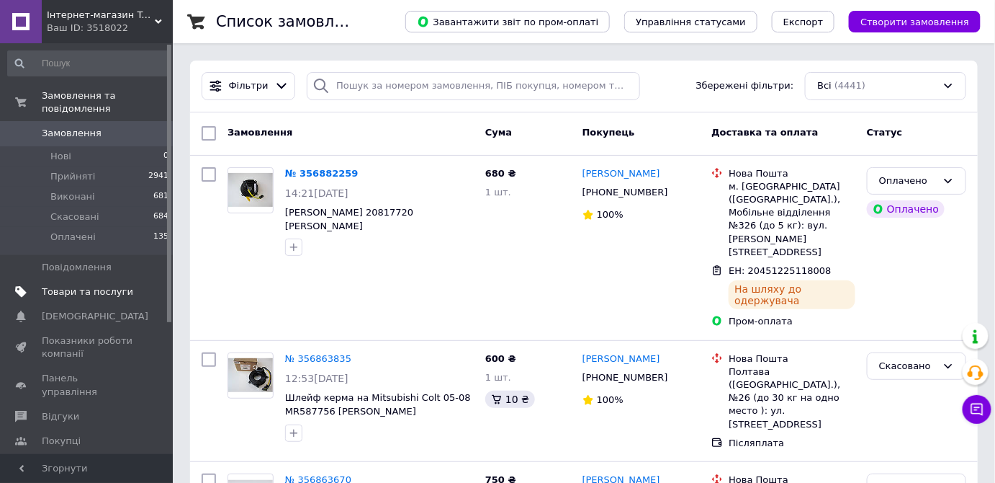 The height and width of the screenshot is (483, 995). I want to click on a: Створити замовлення, so click(907, 21).